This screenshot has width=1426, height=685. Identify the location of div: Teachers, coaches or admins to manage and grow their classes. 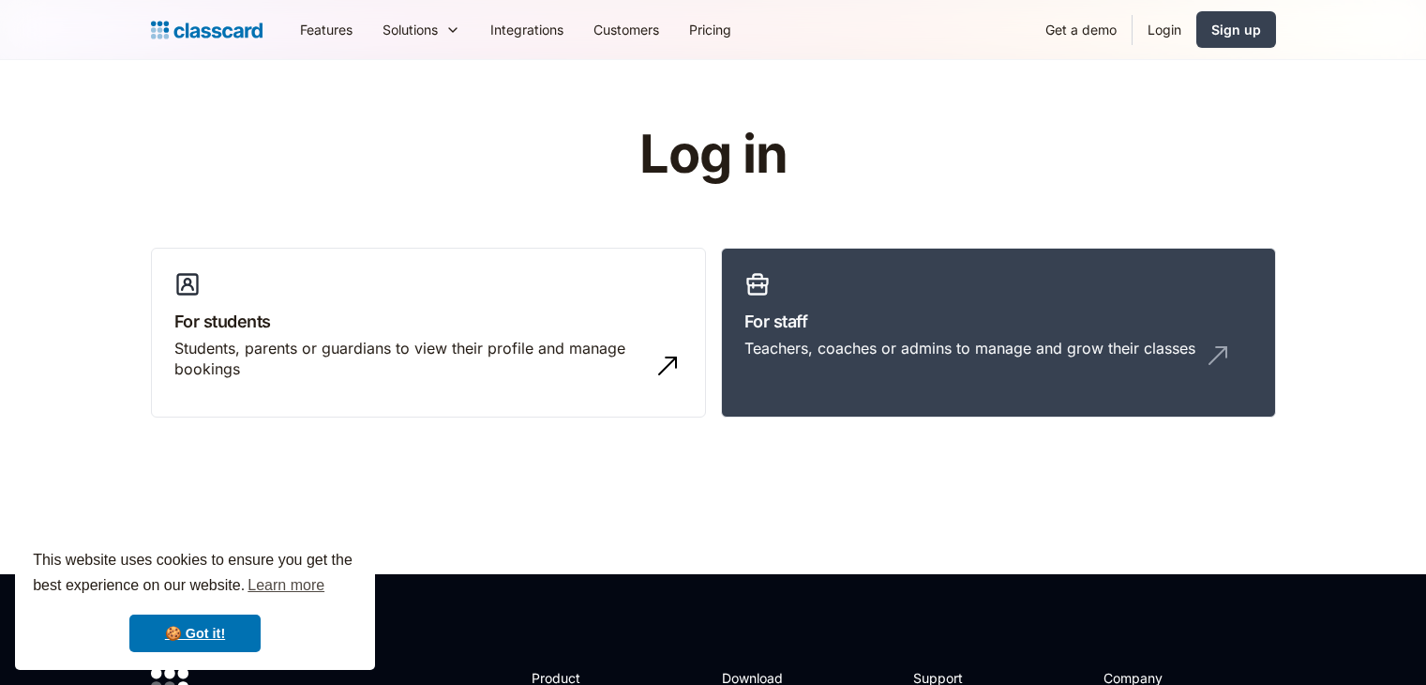
(970, 348).